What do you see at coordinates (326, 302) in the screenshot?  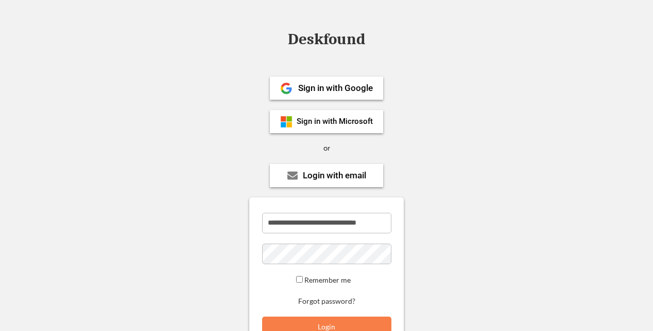 I see `button: Forgot password?` at bounding box center [326, 302].